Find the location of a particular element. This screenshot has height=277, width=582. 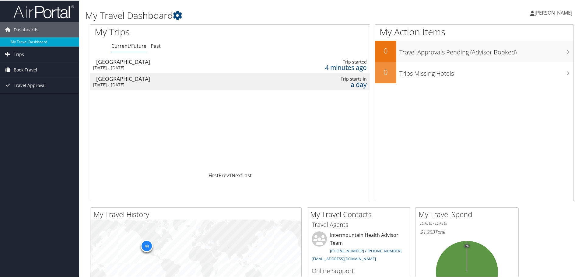

h1: My Action Items is located at coordinates (475, 31).